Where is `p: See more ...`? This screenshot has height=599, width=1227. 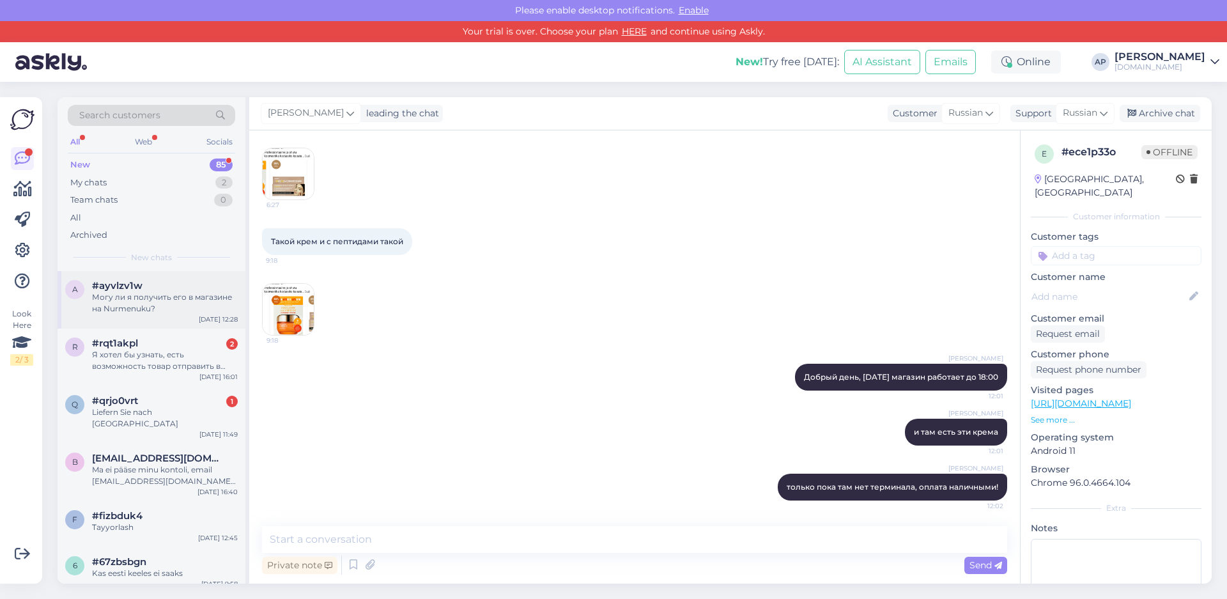 p: See more ... is located at coordinates (1116, 420).